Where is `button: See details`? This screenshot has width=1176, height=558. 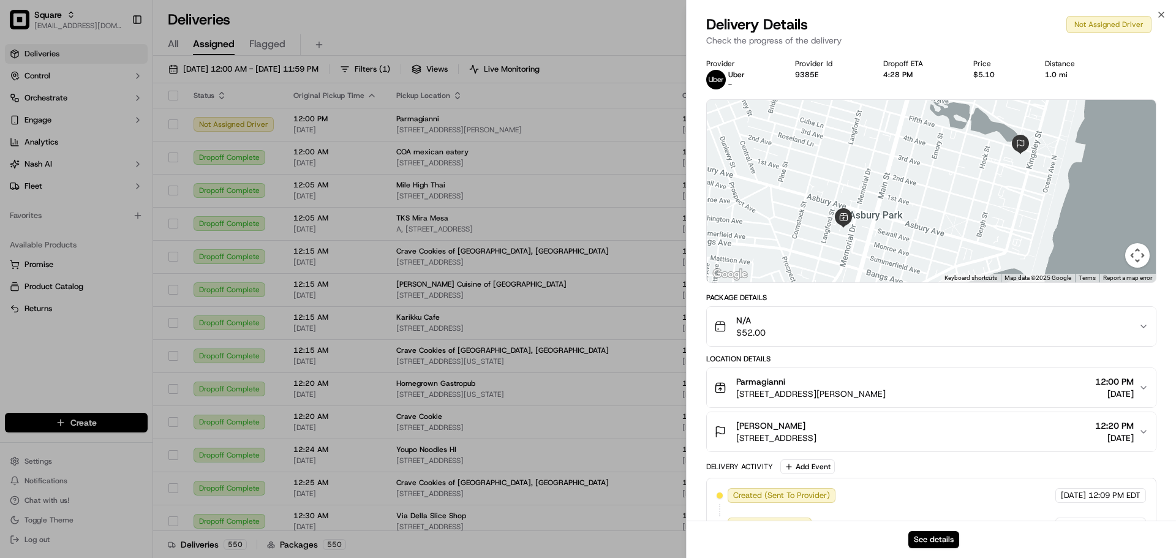 button: See details is located at coordinates (933, 539).